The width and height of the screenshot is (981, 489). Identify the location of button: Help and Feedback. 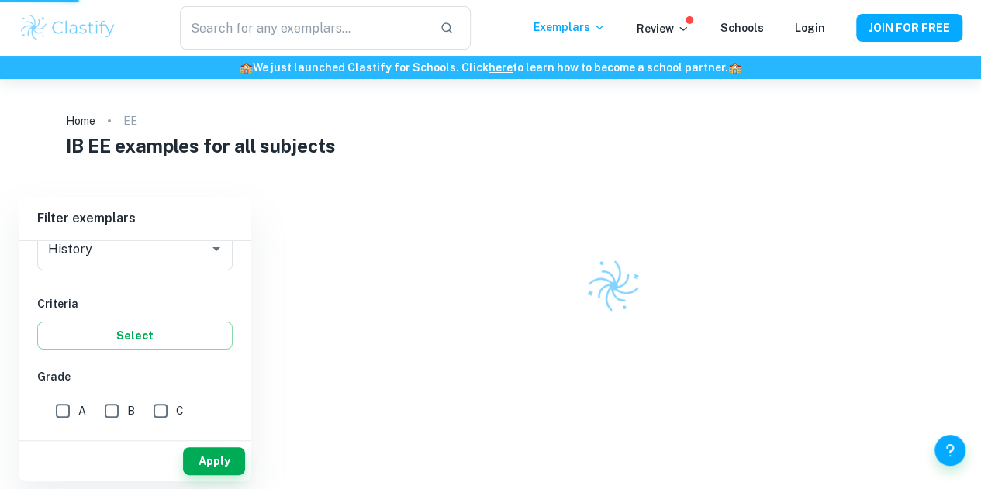
(950, 451).